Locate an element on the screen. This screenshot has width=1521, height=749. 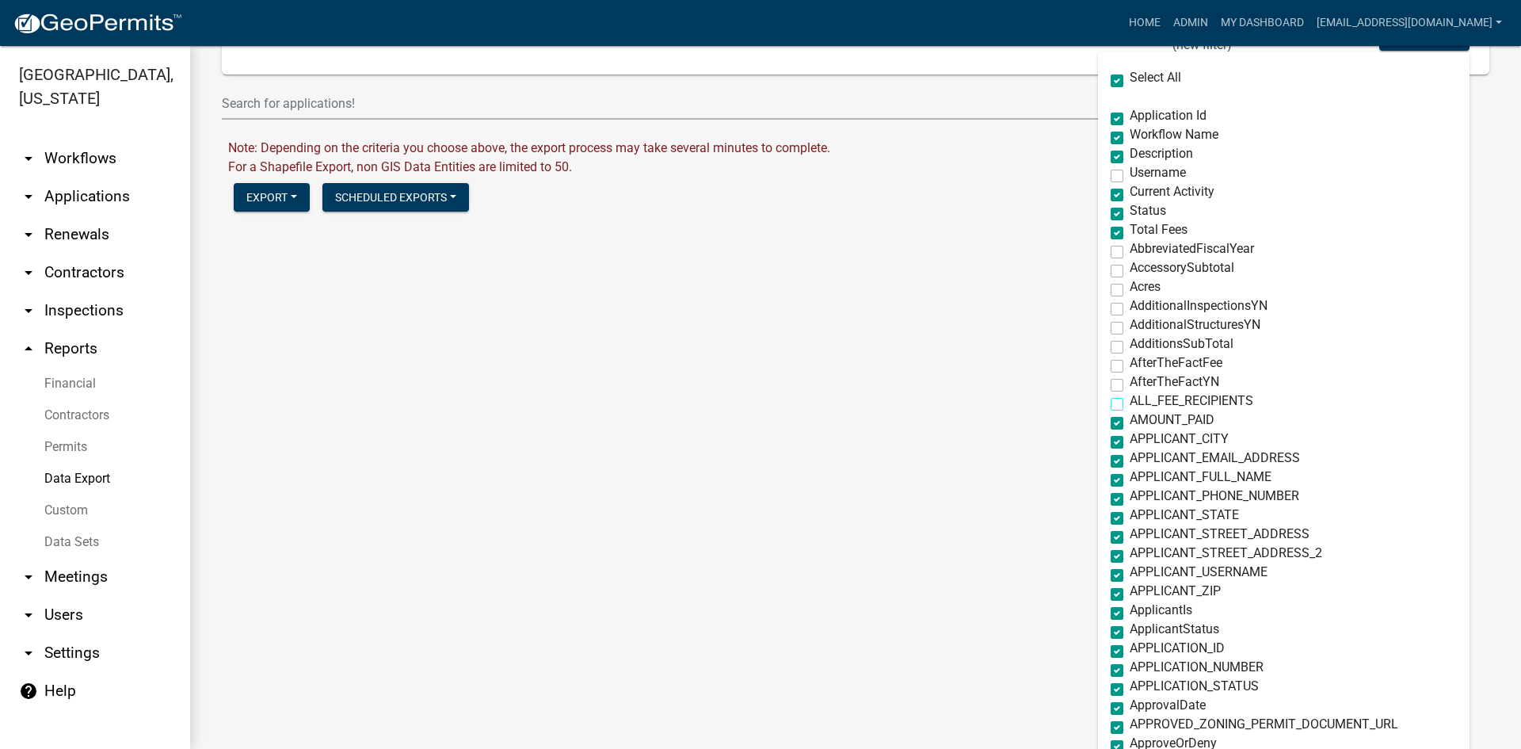
span: APPLICANT_CITY is located at coordinates (1179, 438).